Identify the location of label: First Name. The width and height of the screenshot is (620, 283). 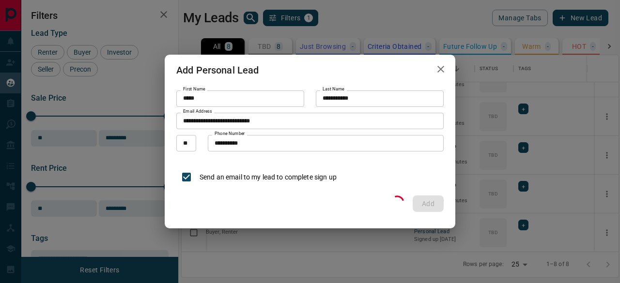
(194, 89).